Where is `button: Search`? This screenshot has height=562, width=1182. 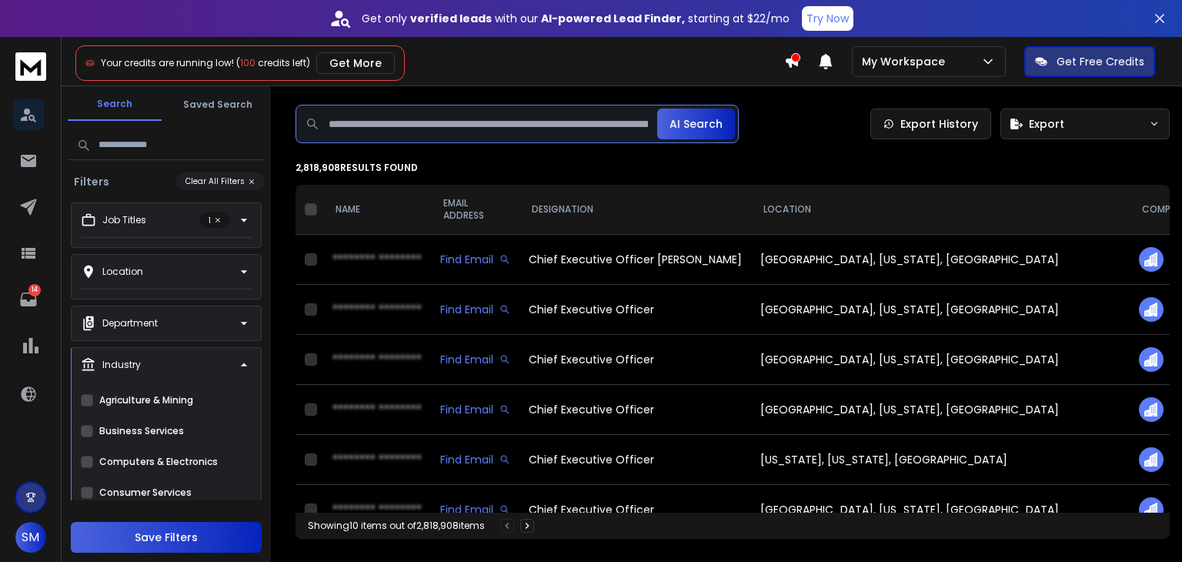 button: Search is located at coordinates (115, 105).